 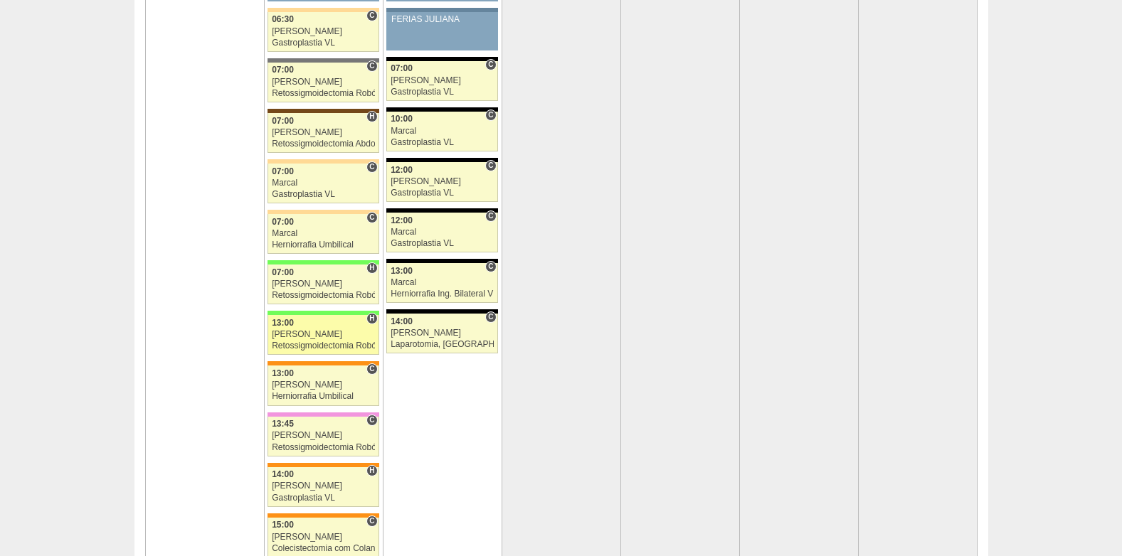 What do you see at coordinates (282, 424) in the screenshot?
I see `span: 13:45` at bounding box center [282, 424].